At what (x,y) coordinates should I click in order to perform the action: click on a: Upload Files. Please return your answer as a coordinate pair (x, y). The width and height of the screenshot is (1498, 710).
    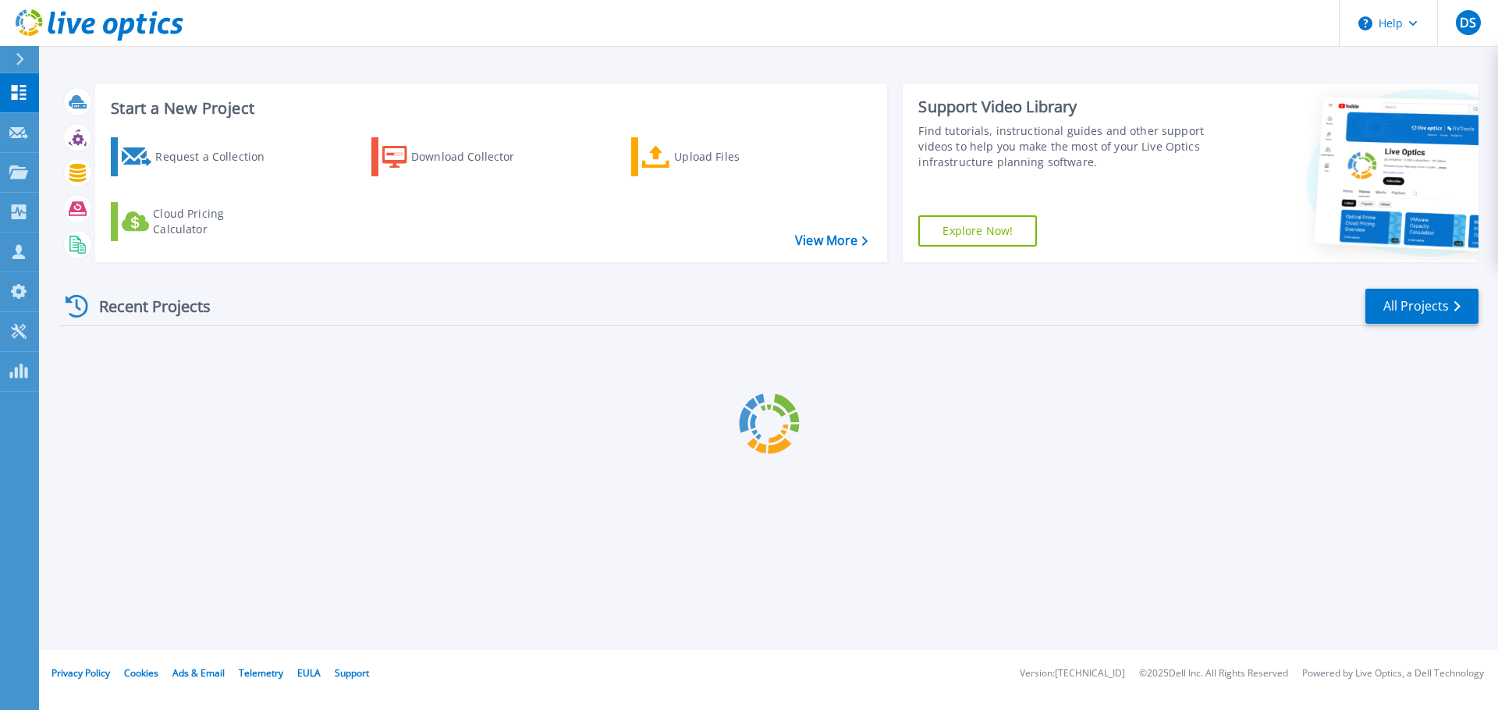
    Looking at the image, I should click on (718, 157).